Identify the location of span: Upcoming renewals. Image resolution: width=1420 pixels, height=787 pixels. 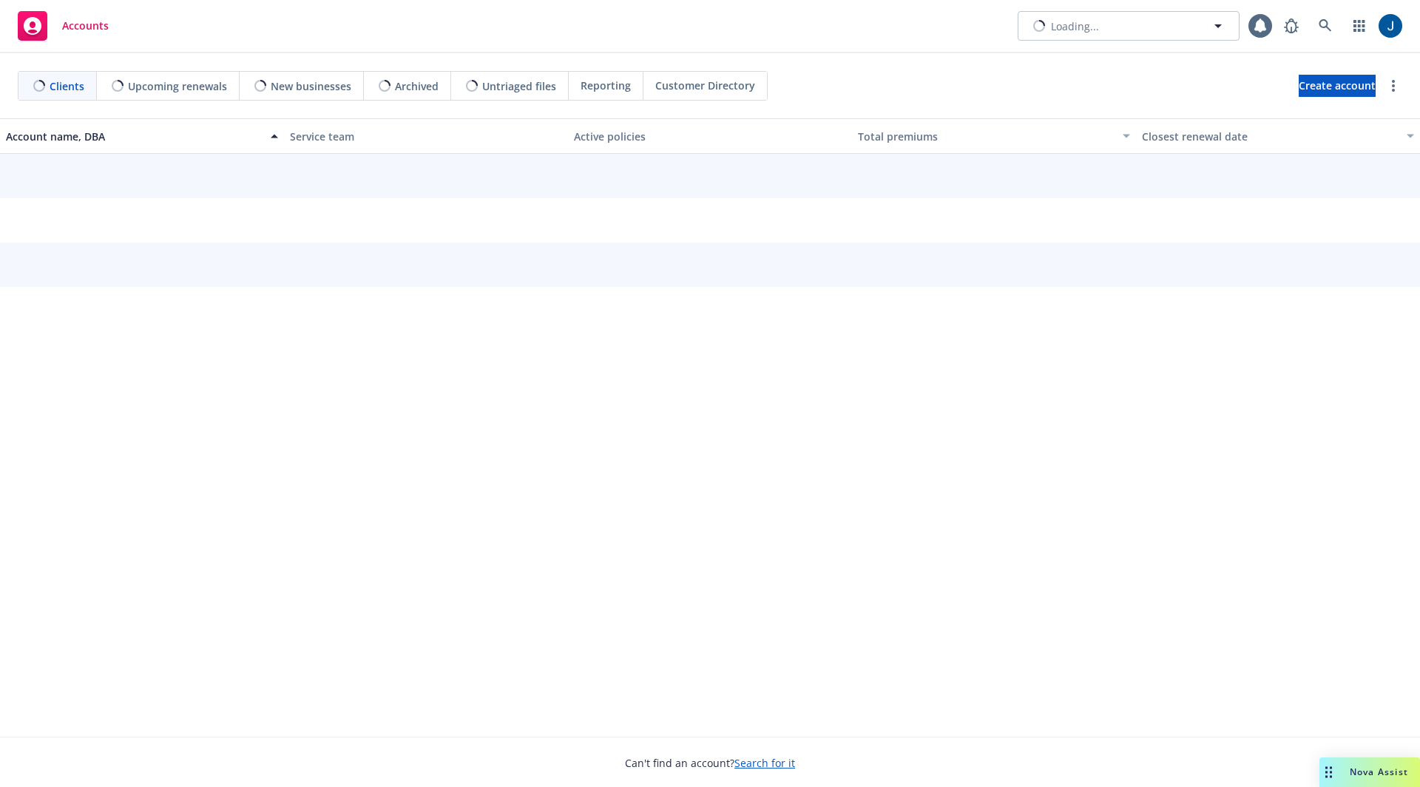
(178, 86).